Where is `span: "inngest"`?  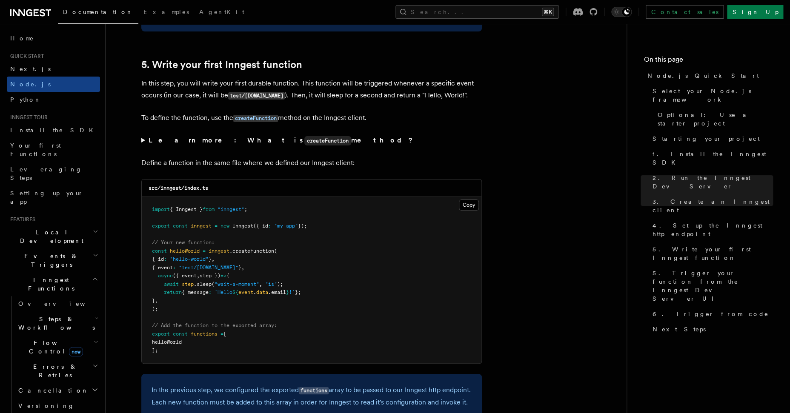
span: "inngest" is located at coordinates (231, 209).